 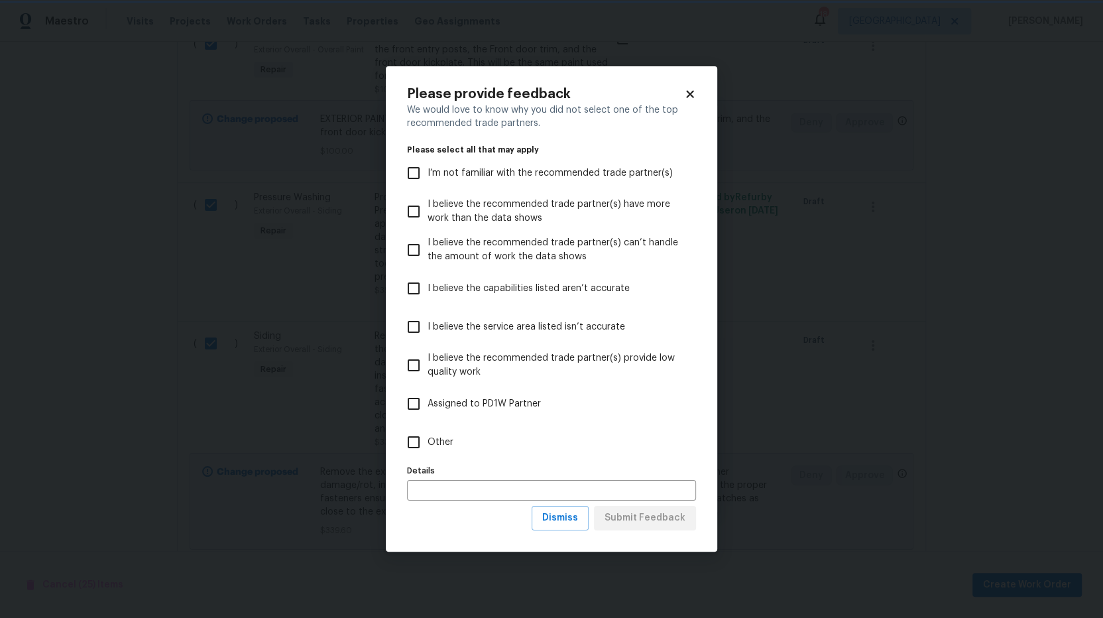 What do you see at coordinates (556, 365) in the screenshot?
I see `span: I believe the recommended trade partner(s) provide low quality work` at bounding box center [556, 365].